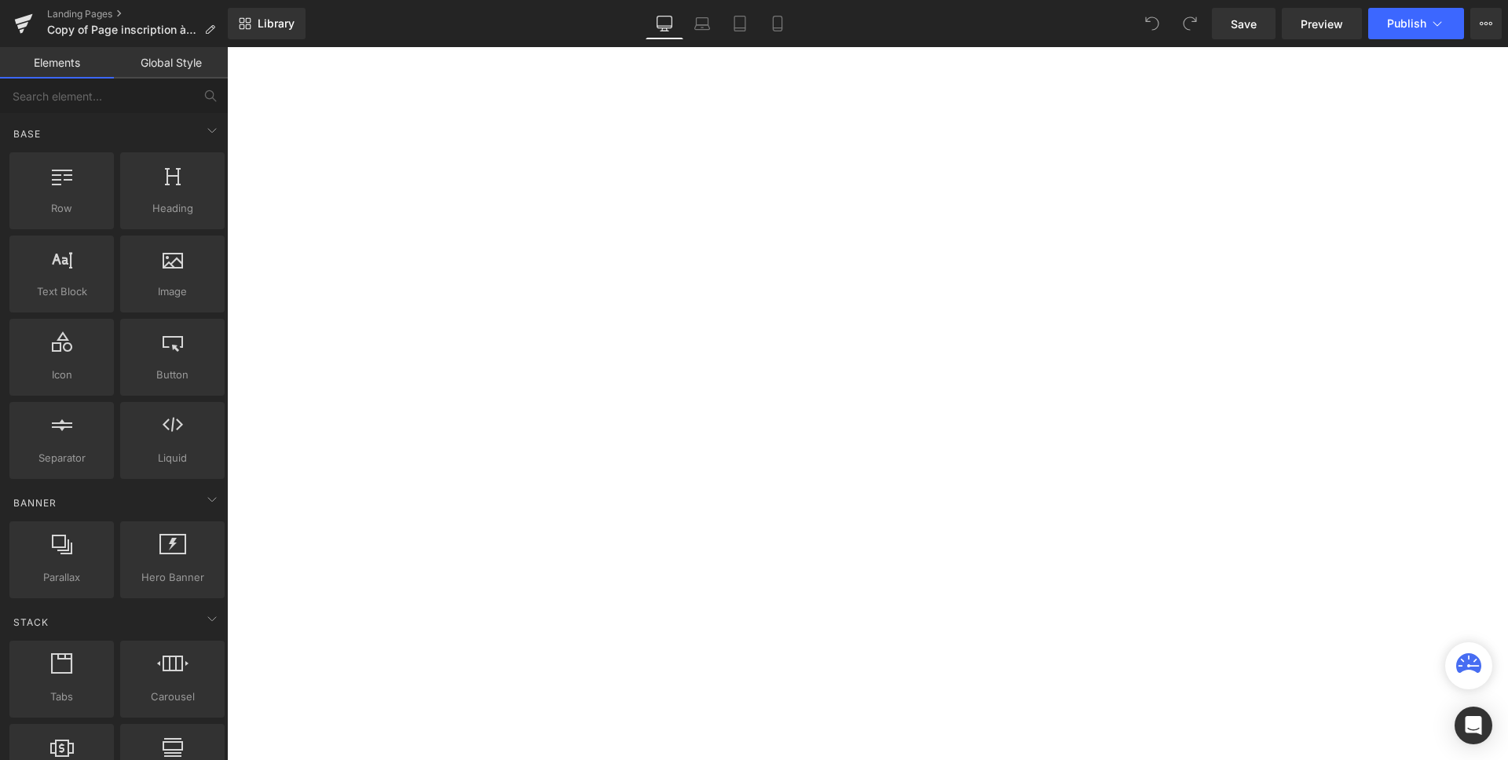  Describe the element at coordinates (31, 622) in the screenshot. I see `span: Stack` at that location.